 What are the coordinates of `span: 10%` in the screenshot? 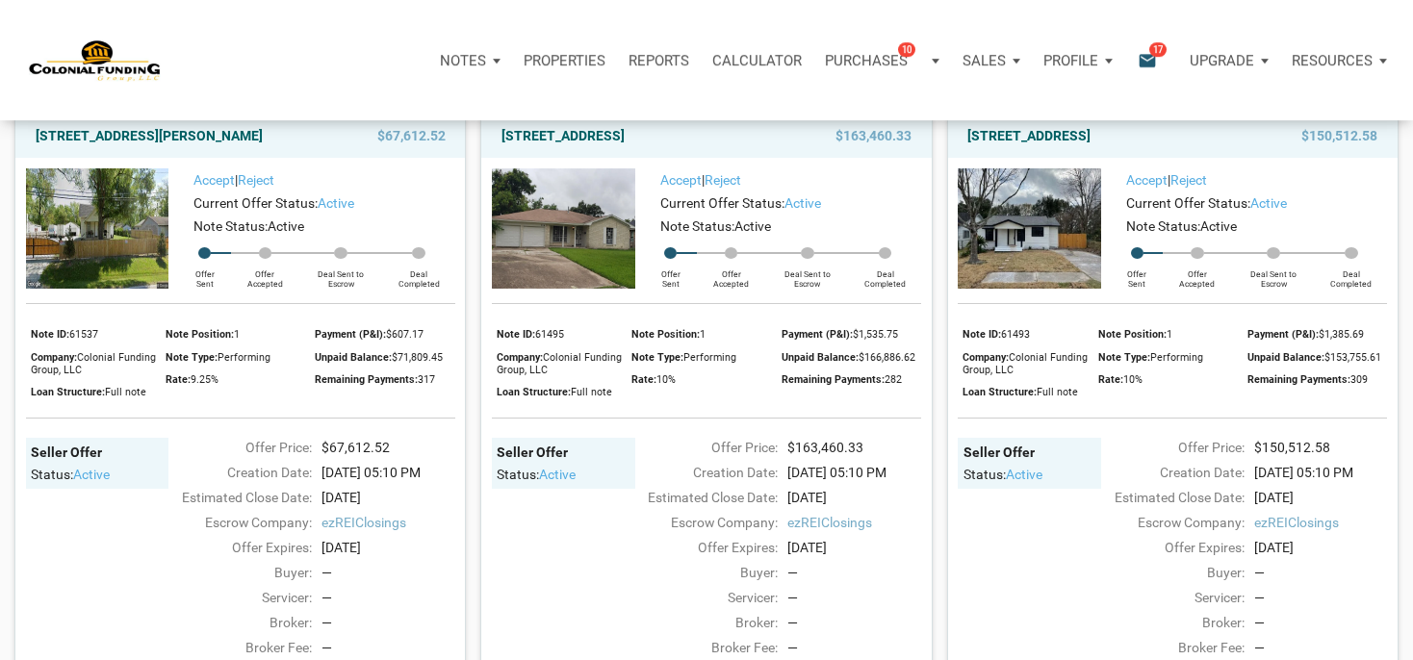 It's located at (666, 379).